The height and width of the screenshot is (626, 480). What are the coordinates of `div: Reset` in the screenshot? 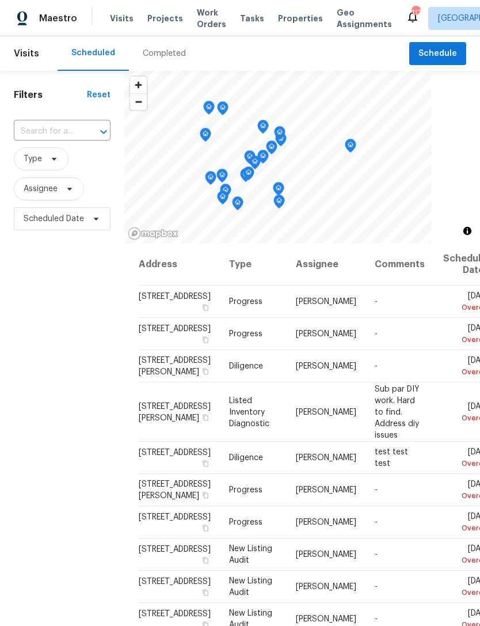 It's located at (98, 95).